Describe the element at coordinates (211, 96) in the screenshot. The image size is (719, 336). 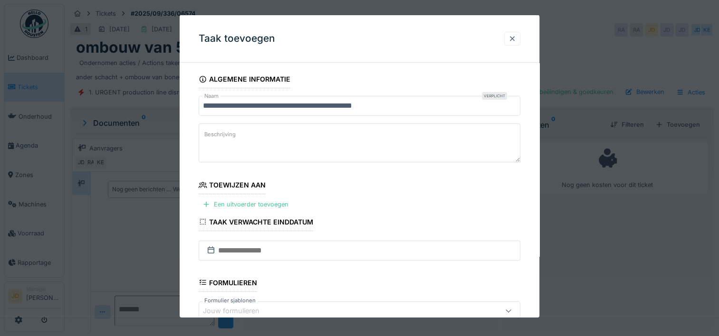
I see `label: Naam` at that location.